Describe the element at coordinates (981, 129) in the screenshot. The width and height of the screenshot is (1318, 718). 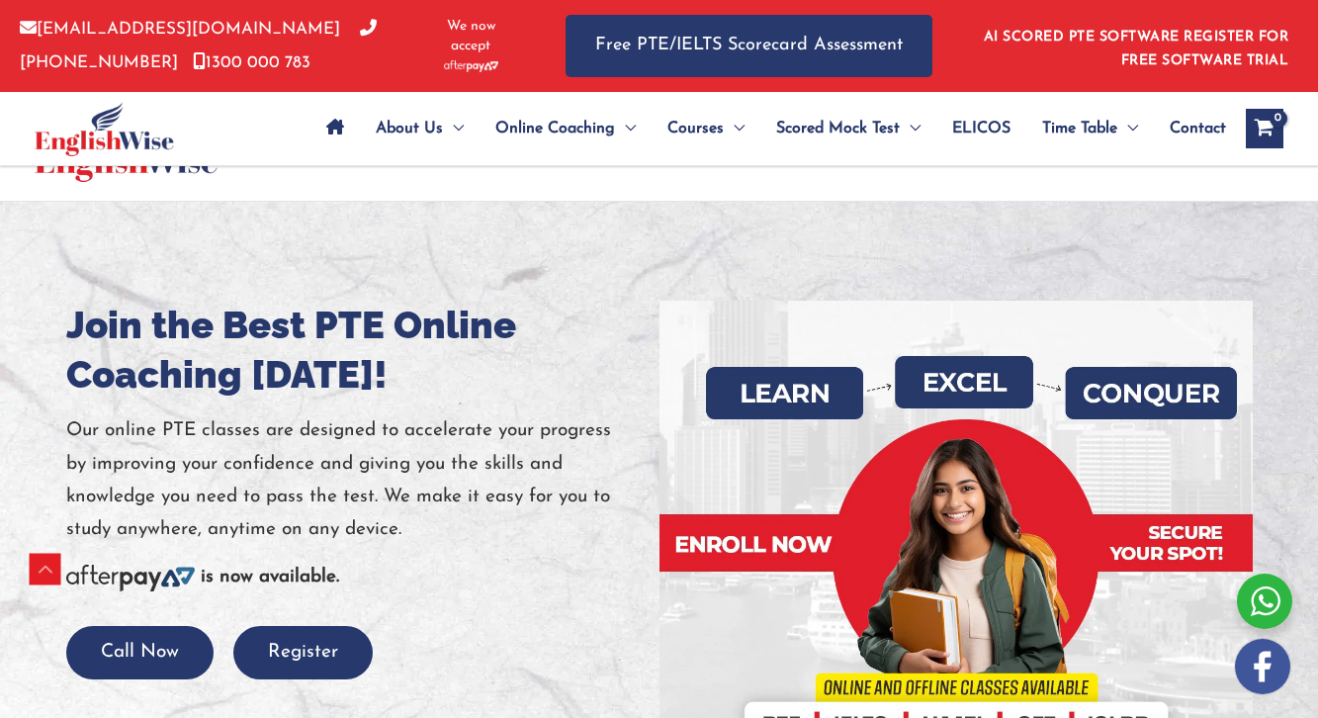
I see `a: ELICOS` at that location.